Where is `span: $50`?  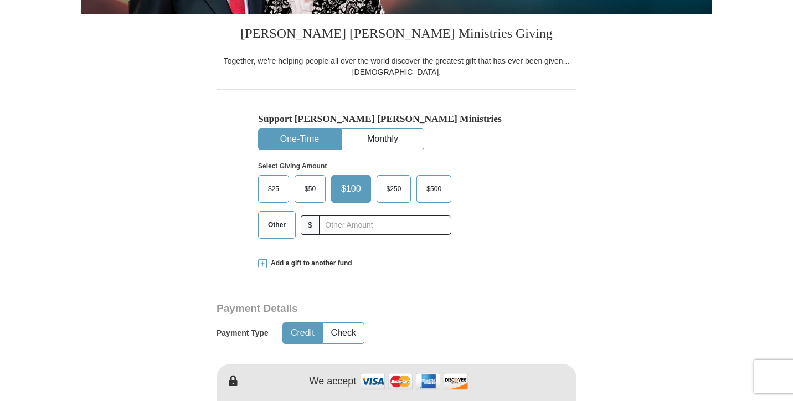
span: $50 is located at coordinates (310, 189).